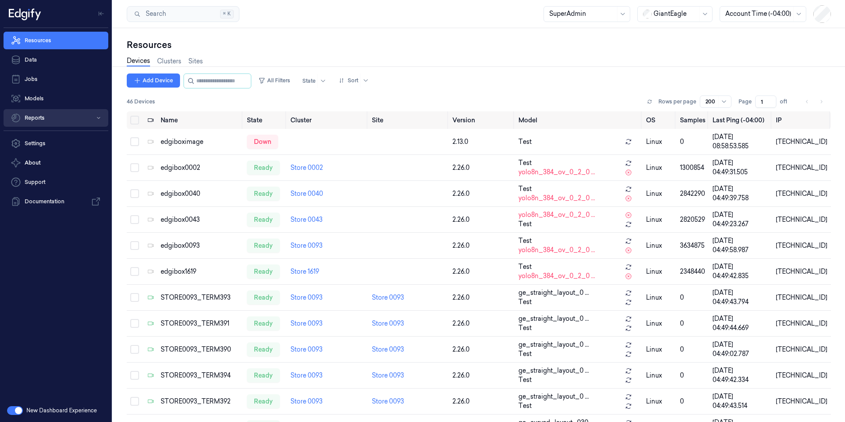 The width and height of the screenshot is (845, 422). Describe the element at coordinates (200, 402) in the screenshot. I see `div: STORE0093_TERM392` at that location.